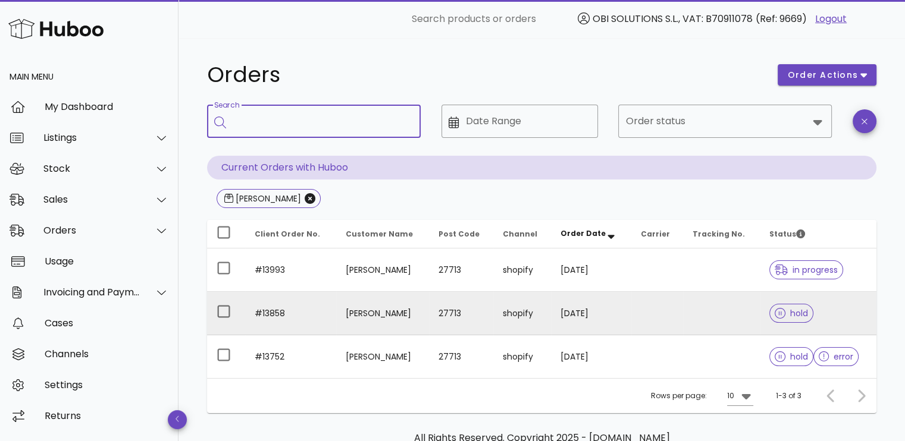 This screenshot has height=441, width=905. What do you see at coordinates (702, 396) in the screenshot?
I see `div: Rows per page:` at bounding box center [702, 396].